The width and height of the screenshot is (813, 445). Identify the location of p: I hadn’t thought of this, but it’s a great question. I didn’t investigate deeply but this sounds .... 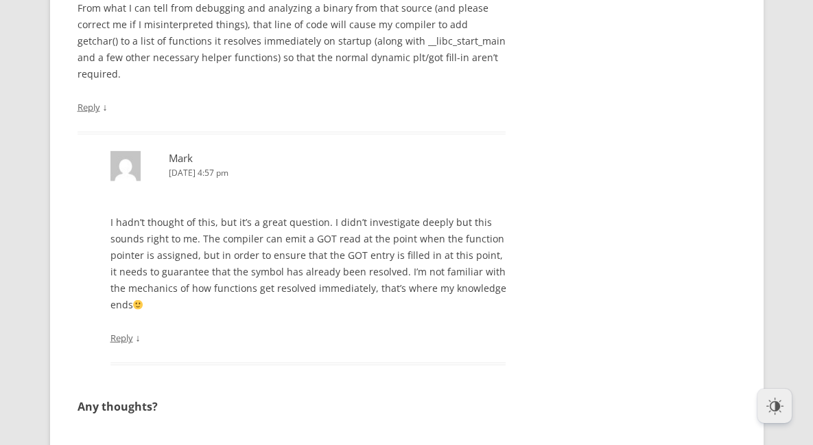
(308, 264).